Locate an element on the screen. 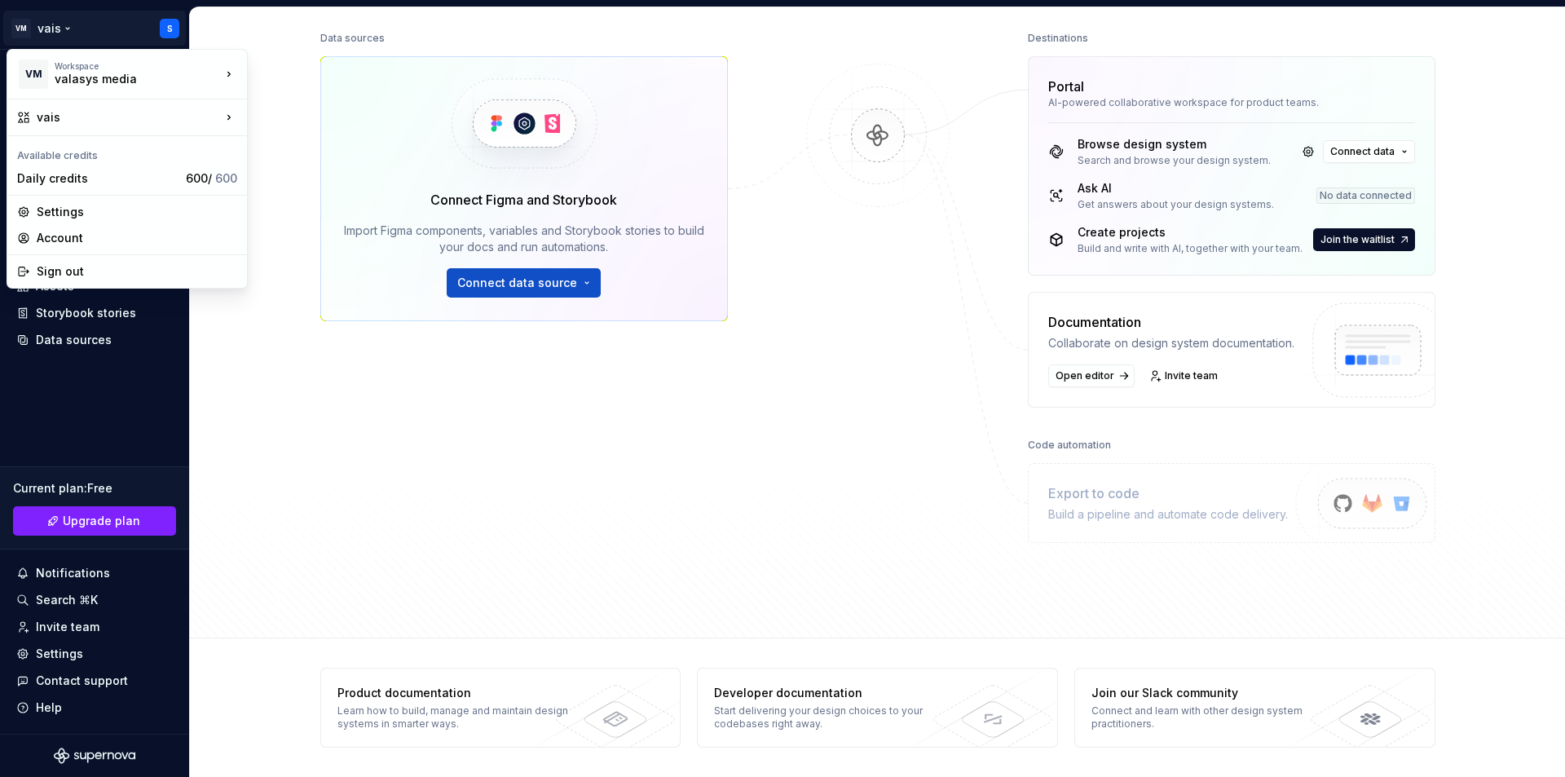 The width and height of the screenshot is (1565, 777). div: VM is located at coordinates (33, 74).